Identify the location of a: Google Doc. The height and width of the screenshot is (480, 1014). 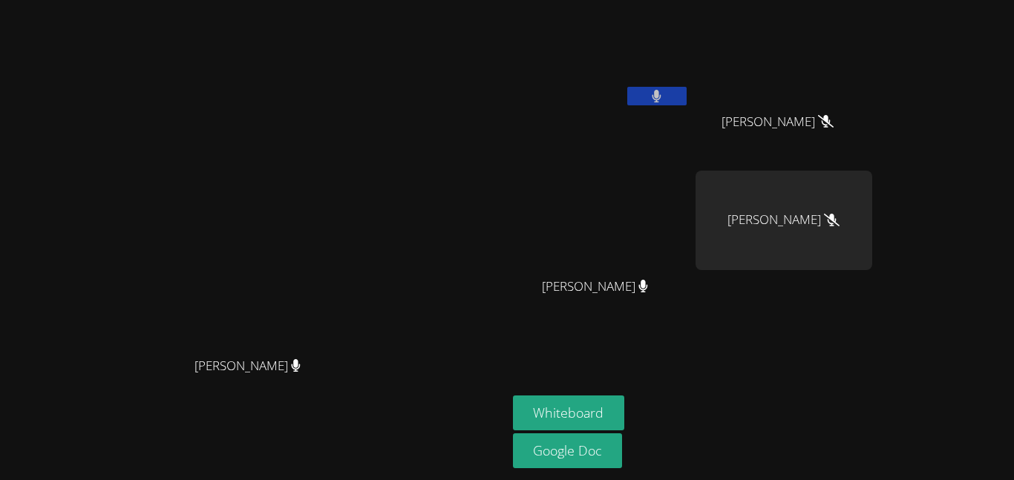
(568, 451).